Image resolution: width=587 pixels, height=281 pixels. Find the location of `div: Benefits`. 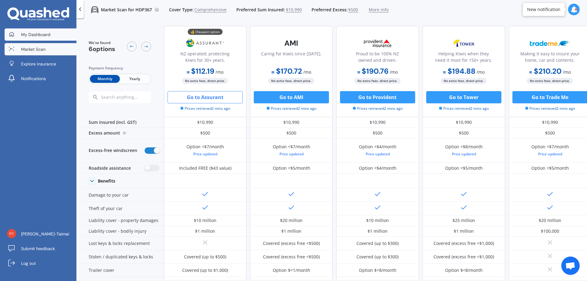

div: Benefits is located at coordinates (106, 181).